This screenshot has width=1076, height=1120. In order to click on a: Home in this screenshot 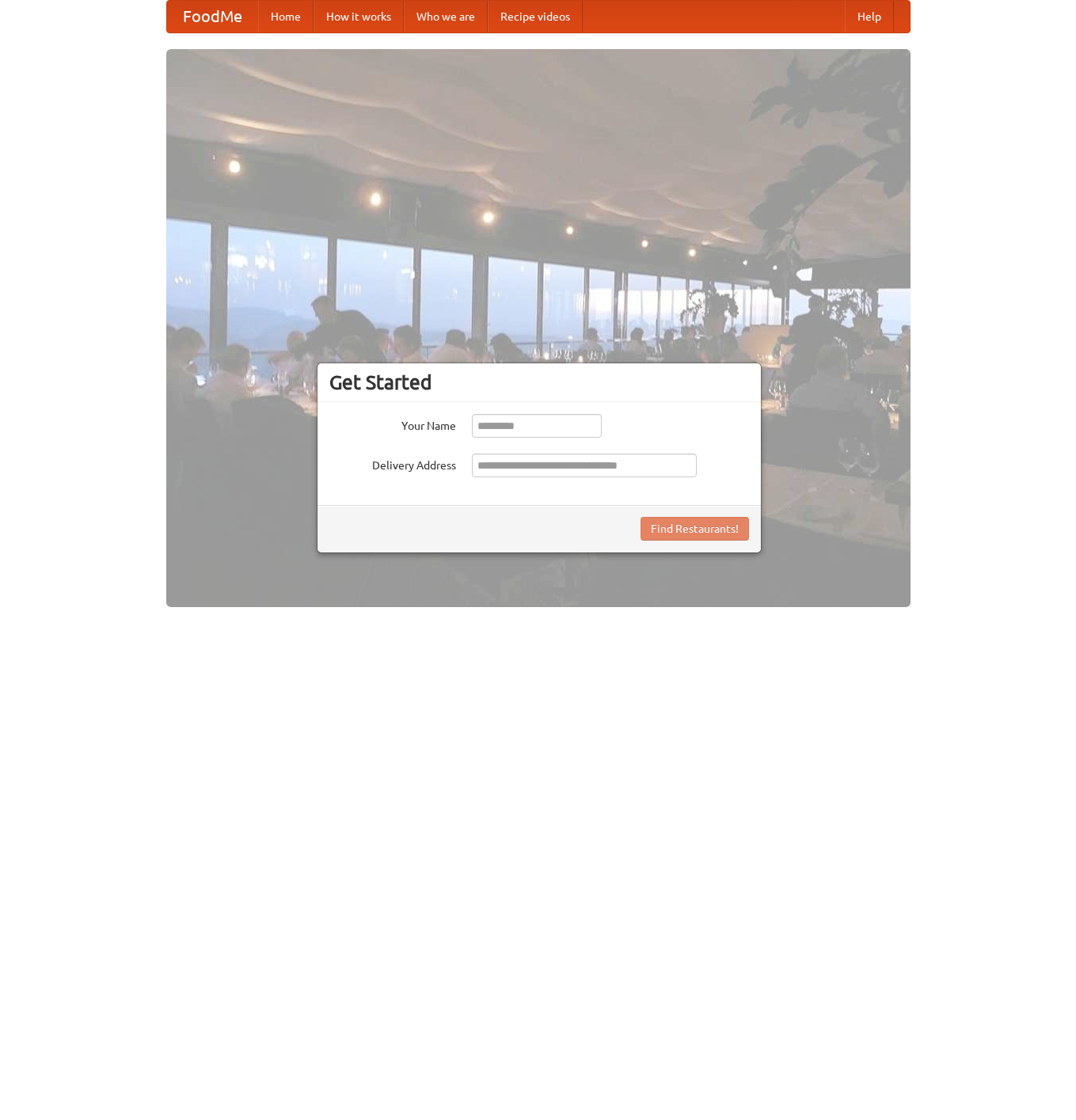, I will do `click(285, 16)`.